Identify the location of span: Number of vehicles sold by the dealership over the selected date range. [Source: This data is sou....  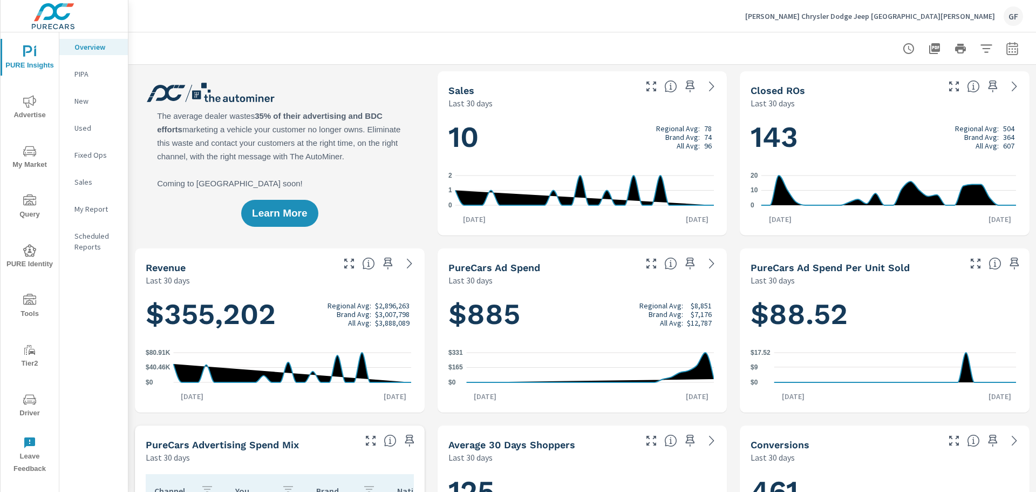
(671, 86).